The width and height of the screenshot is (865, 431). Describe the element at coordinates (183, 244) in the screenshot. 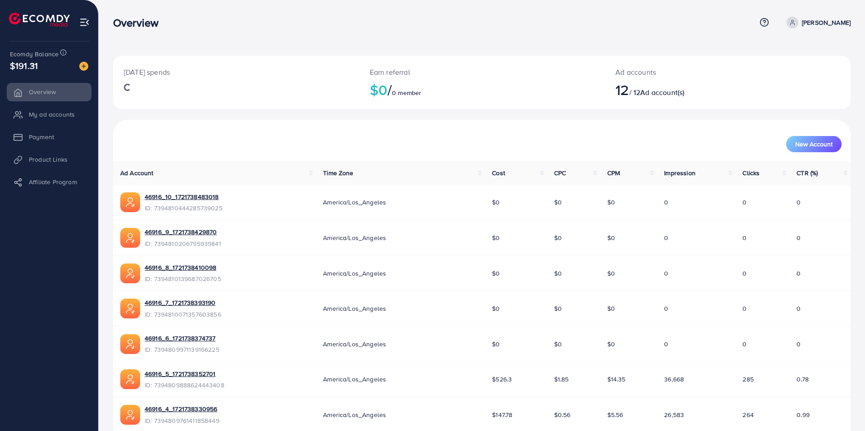

I see `span: ID: 7394810206795939841` at that location.